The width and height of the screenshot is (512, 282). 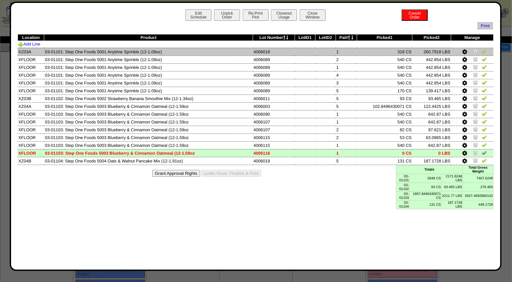 I want to click on td: Total Gross Weight, so click(x=478, y=169).